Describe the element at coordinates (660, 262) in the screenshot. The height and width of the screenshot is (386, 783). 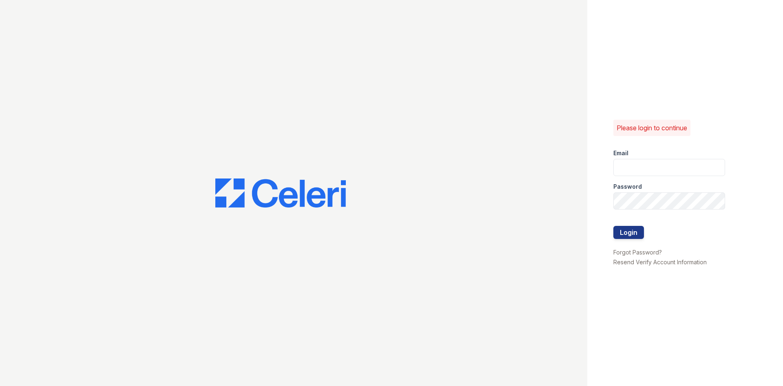
I see `a: Resend Verify Account Information` at that location.